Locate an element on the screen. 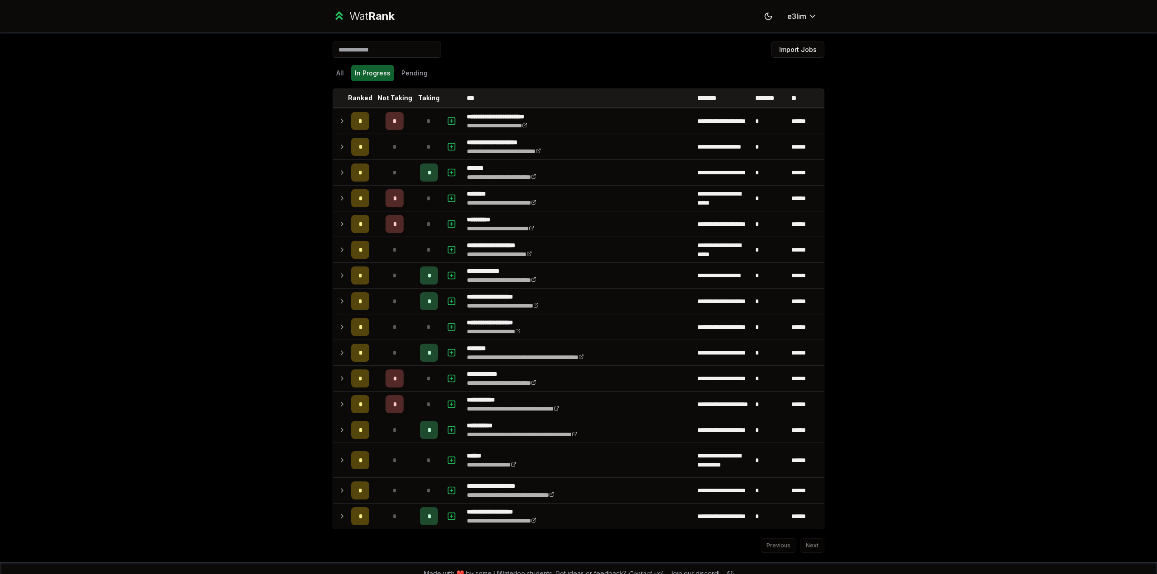 This screenshot has height=574, width=1157. button: Import Jobs is located at coordinates (798, 50).